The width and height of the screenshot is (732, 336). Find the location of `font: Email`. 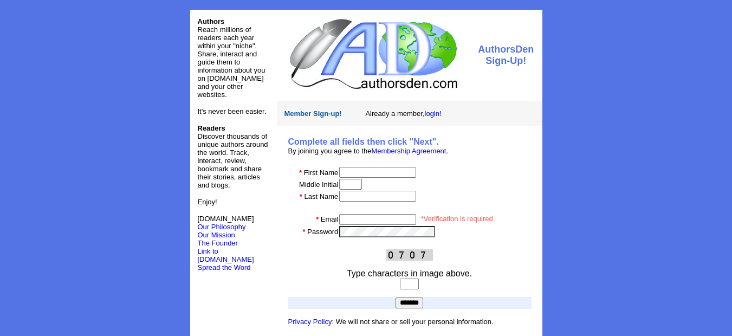

font: Email is located at coordinates (330, 219).